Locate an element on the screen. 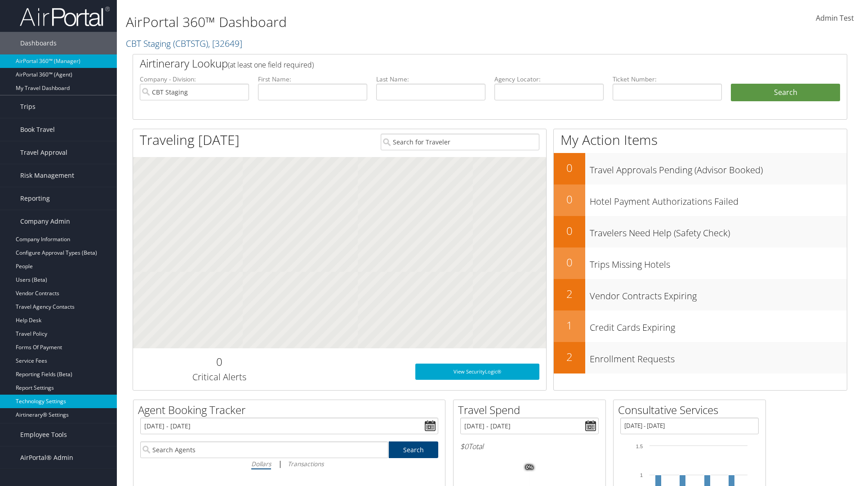 This screenshot has width=863, height=486. tspan: 1 is located at coordinates (642, 475).